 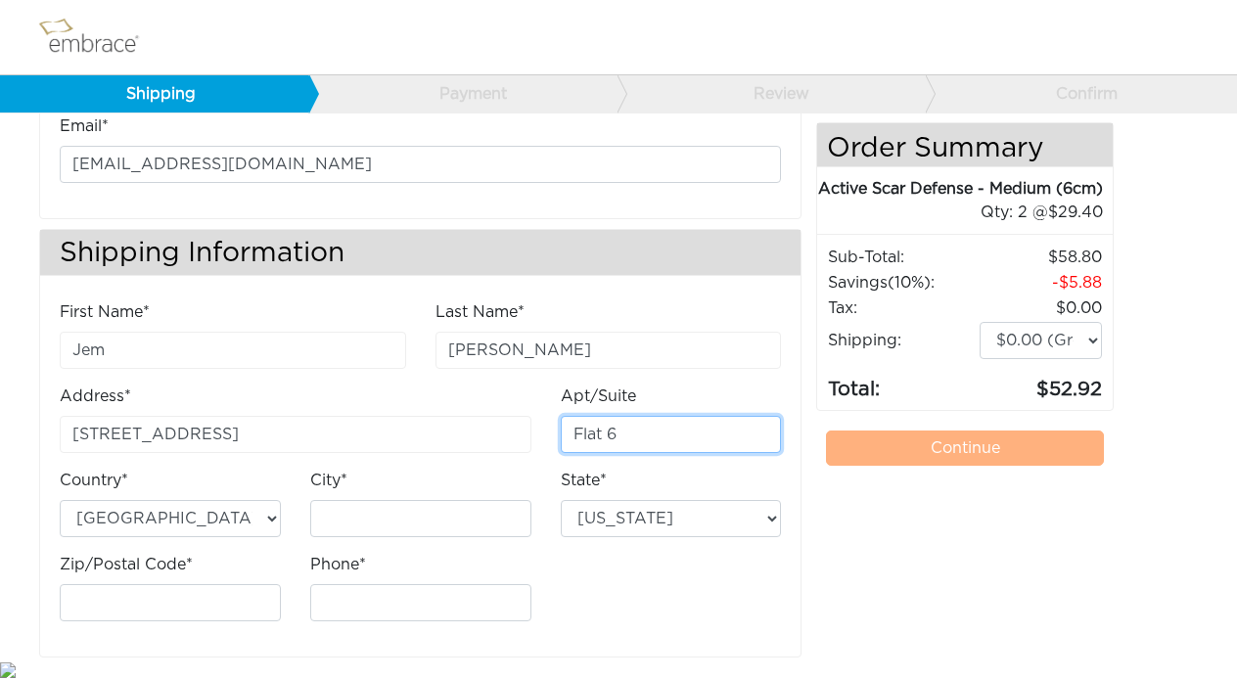 What do you see at coordinates (902, 383) in the screenshot?
I see `td: Total:` at bounding box center [902, 383].